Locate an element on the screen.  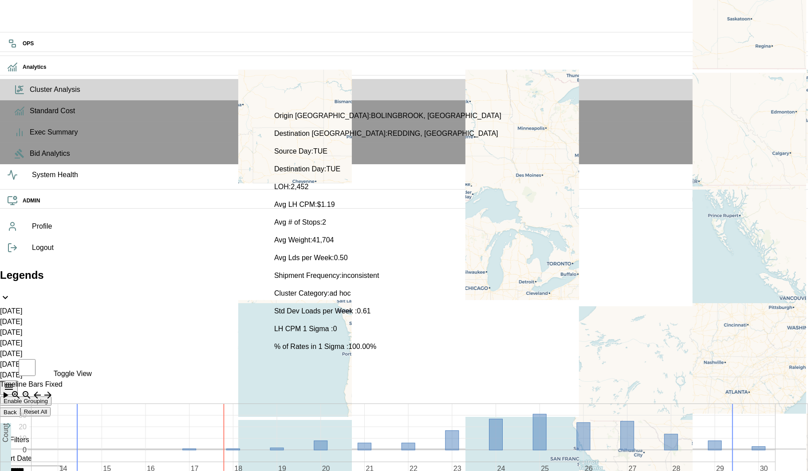
span: 100.00% is located at coordinates (362, 346).